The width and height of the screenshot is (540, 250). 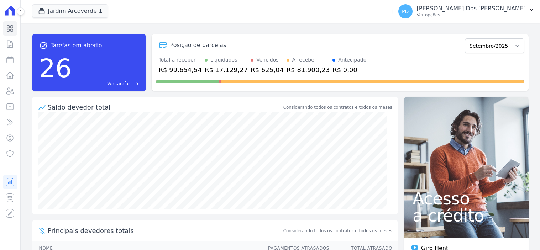 I want to click on div: R$ 99.654,54, so click(x=180, y=70).